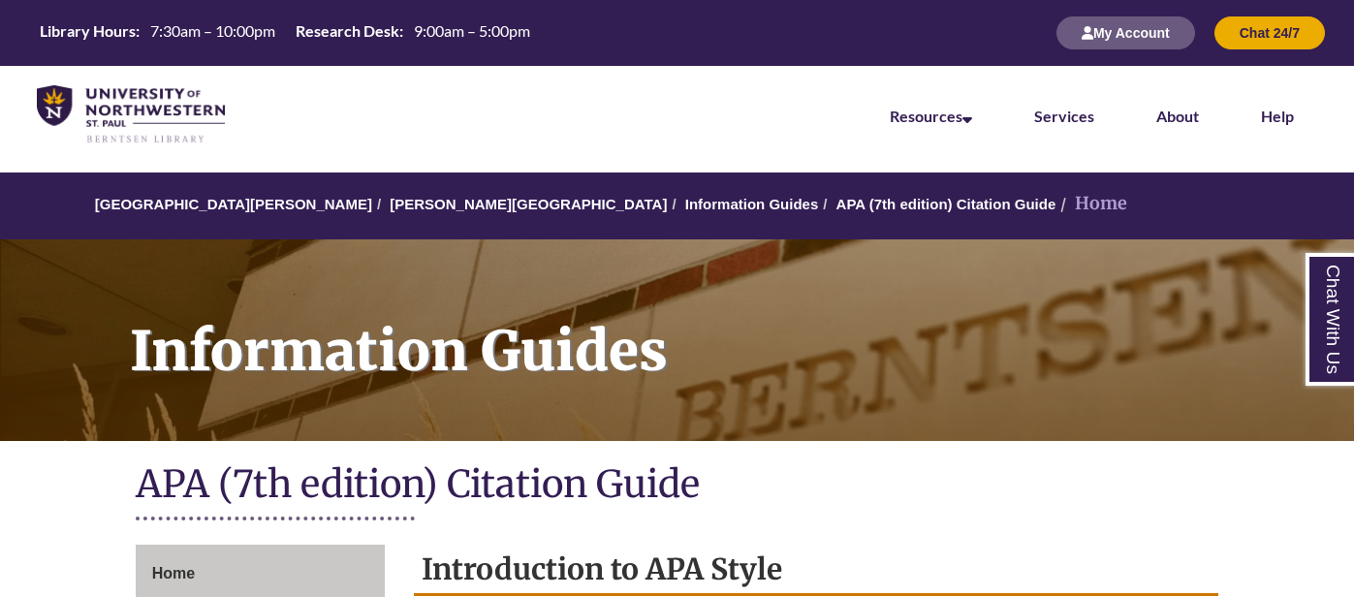 The width and height of the screenshot is (1354, 597). Describe the element at coordinates (1091, 203) in the screenshot. I see `li: Home` at that location.